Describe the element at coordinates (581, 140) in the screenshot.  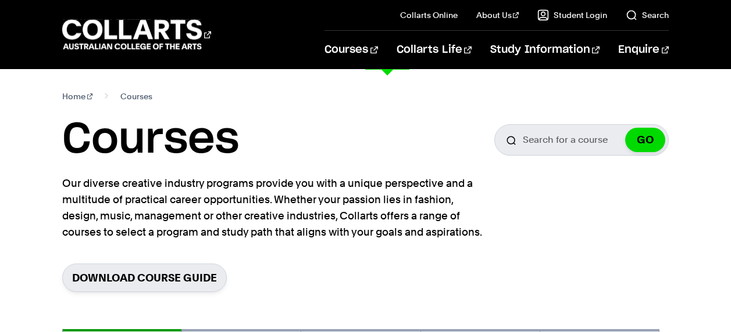
I see `form: Search for a course` at that location.